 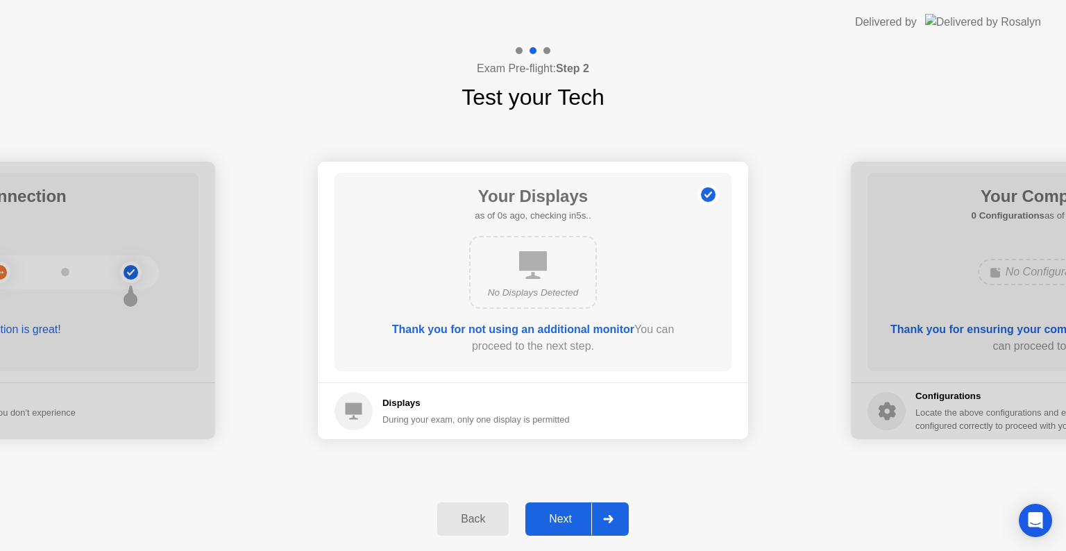 I want to click on h5: as of 0s ago, checking in5s.., so click(x=532, y=216).